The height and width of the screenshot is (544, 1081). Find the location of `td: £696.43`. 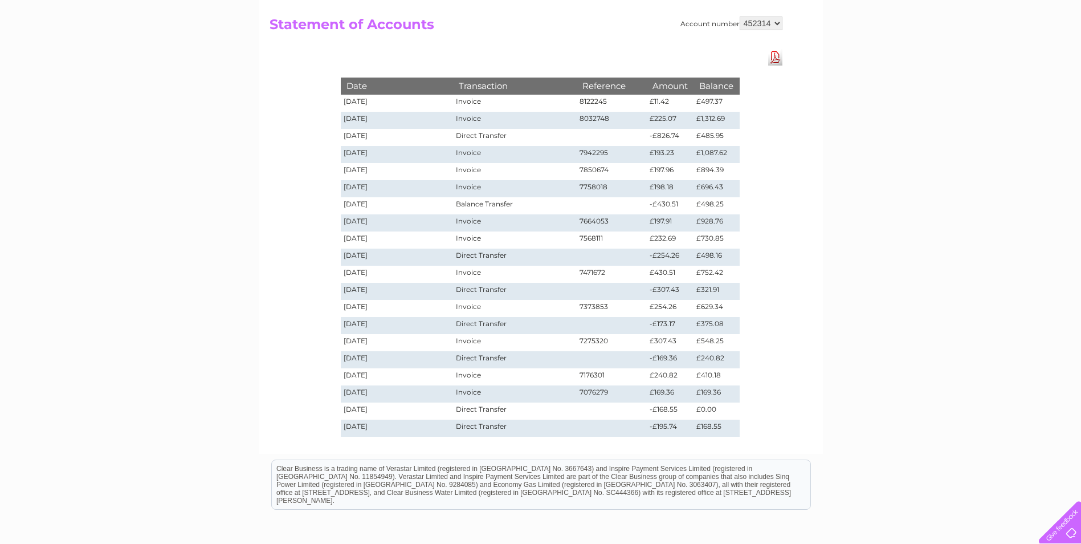

td: £696.43 is located at coordinates (716, 189).